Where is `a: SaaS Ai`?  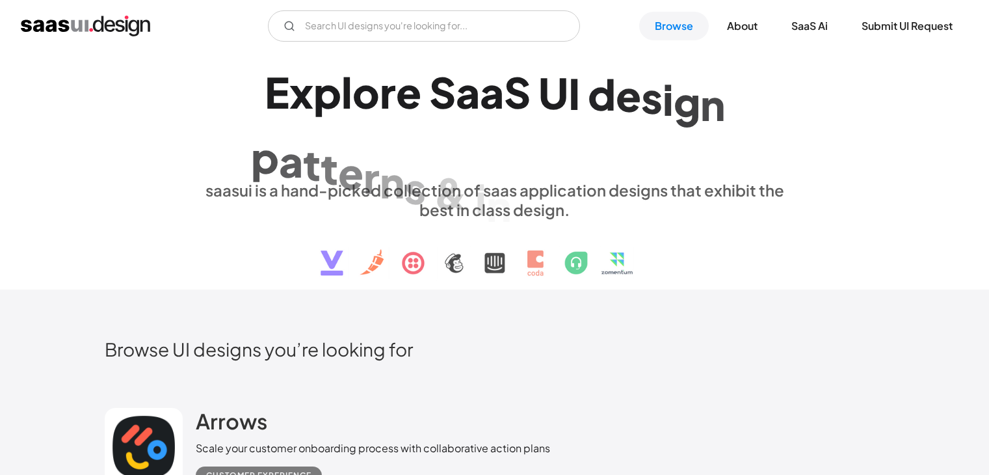 a: SaaS Ai is located at coordinates (810, 26).